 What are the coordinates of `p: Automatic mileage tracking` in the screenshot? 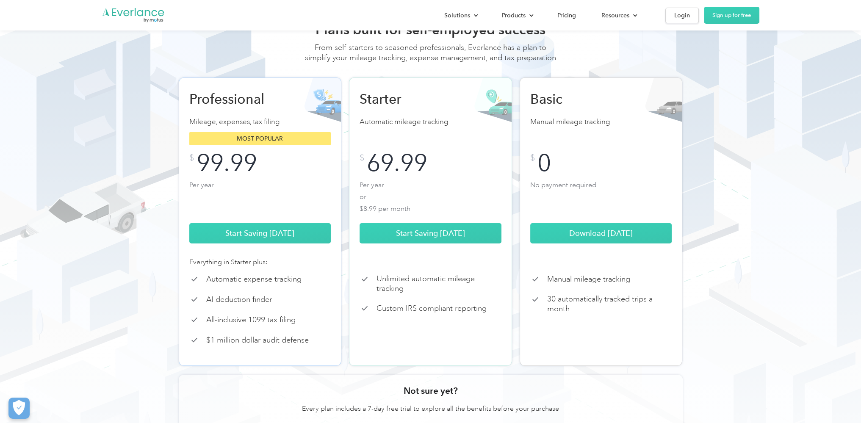 It's located at (431, 122).